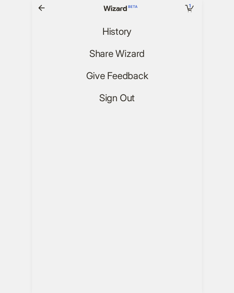 The height and width of the screenshot is (293, 234). Describe the element at coordinates (117, 76) in the screenshot. I see `span: Give Feedback` at that location.